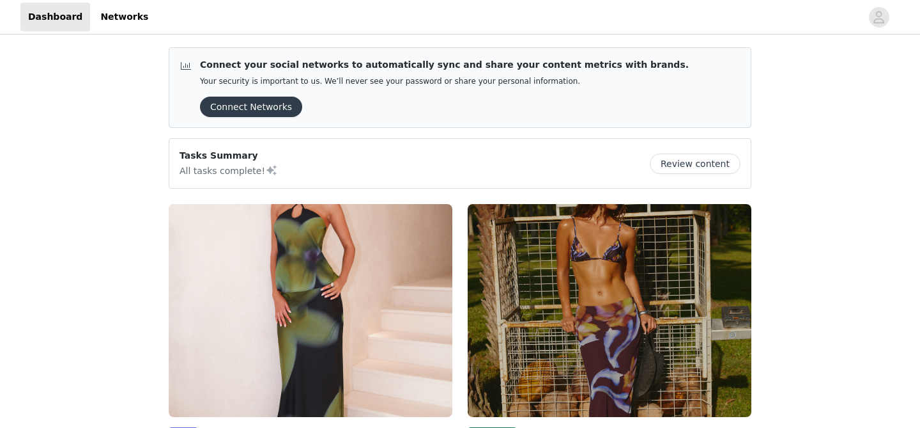 The width and height of the screenshot is (920, 428). I want to click on button: Connect Networks, so click(251, 107).